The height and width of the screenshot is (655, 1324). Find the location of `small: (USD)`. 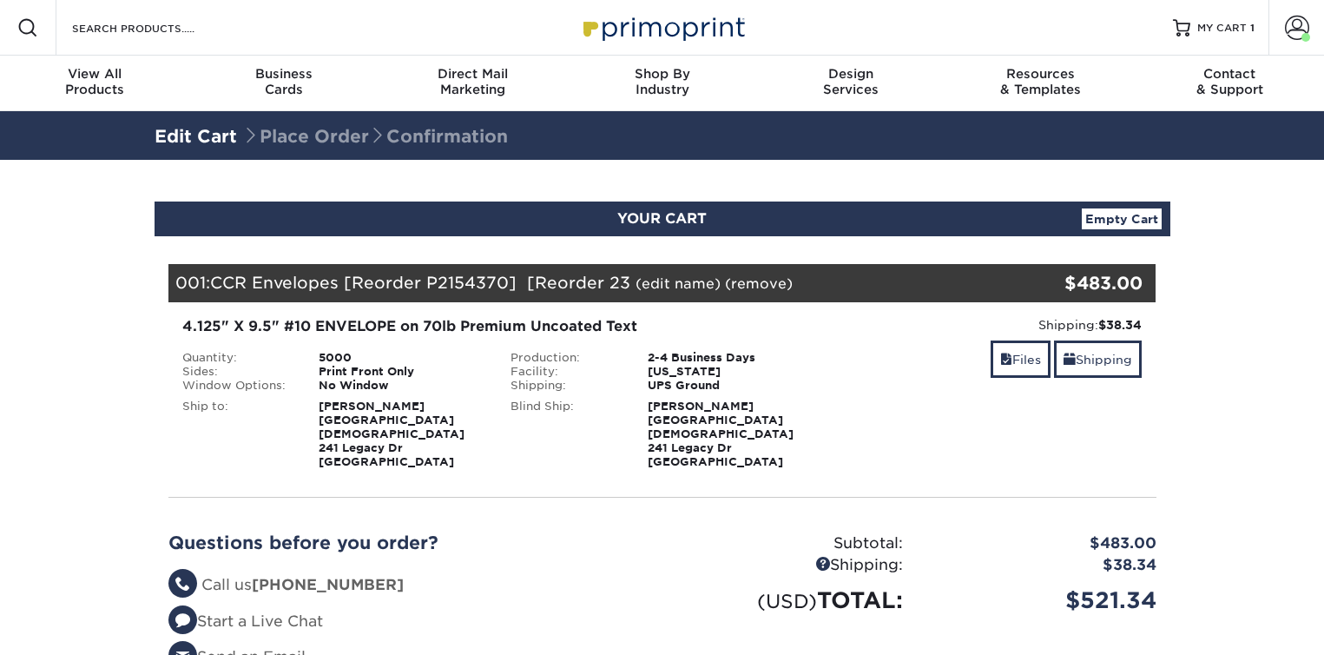

small: (USD) is located at coordinates (787, 601).